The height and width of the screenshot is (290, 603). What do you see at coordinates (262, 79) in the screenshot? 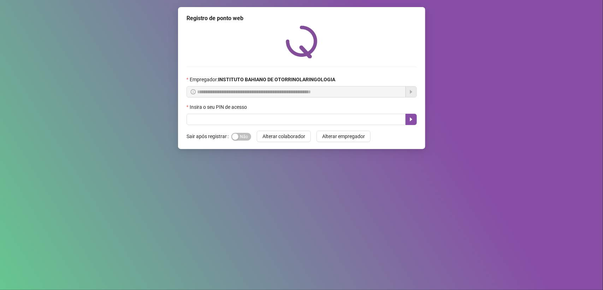
I see `span: Empregador :` at bounding box center [262, 79].